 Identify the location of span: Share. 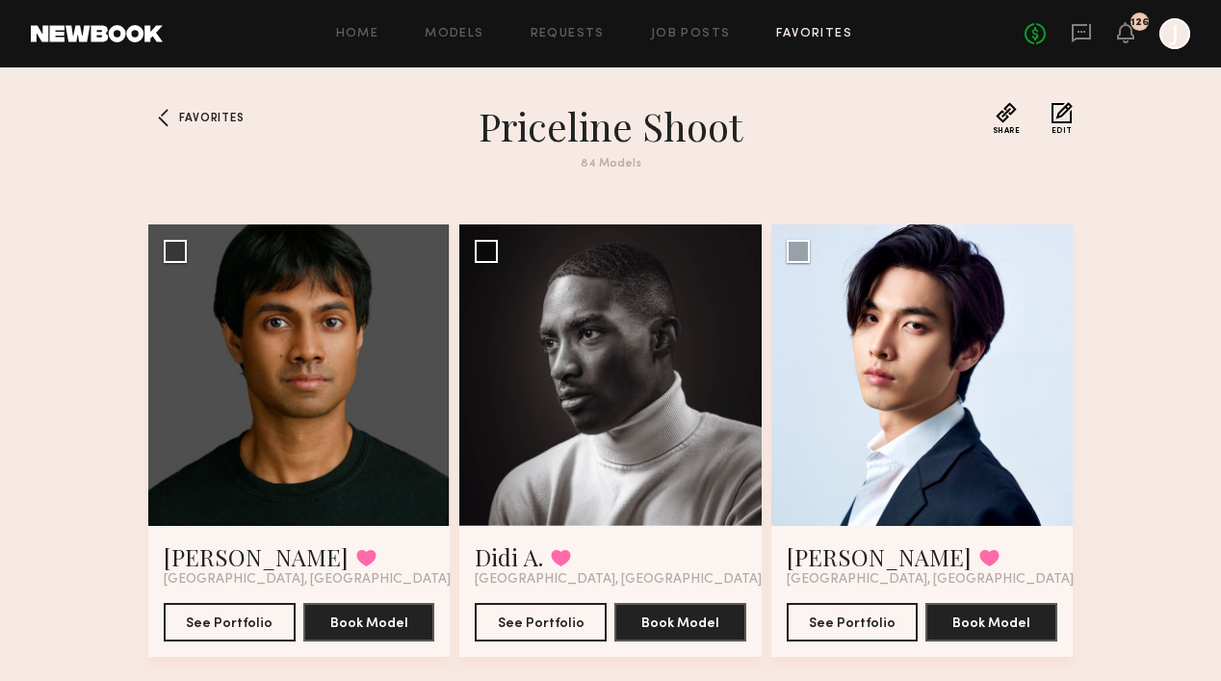
(1006, 131).